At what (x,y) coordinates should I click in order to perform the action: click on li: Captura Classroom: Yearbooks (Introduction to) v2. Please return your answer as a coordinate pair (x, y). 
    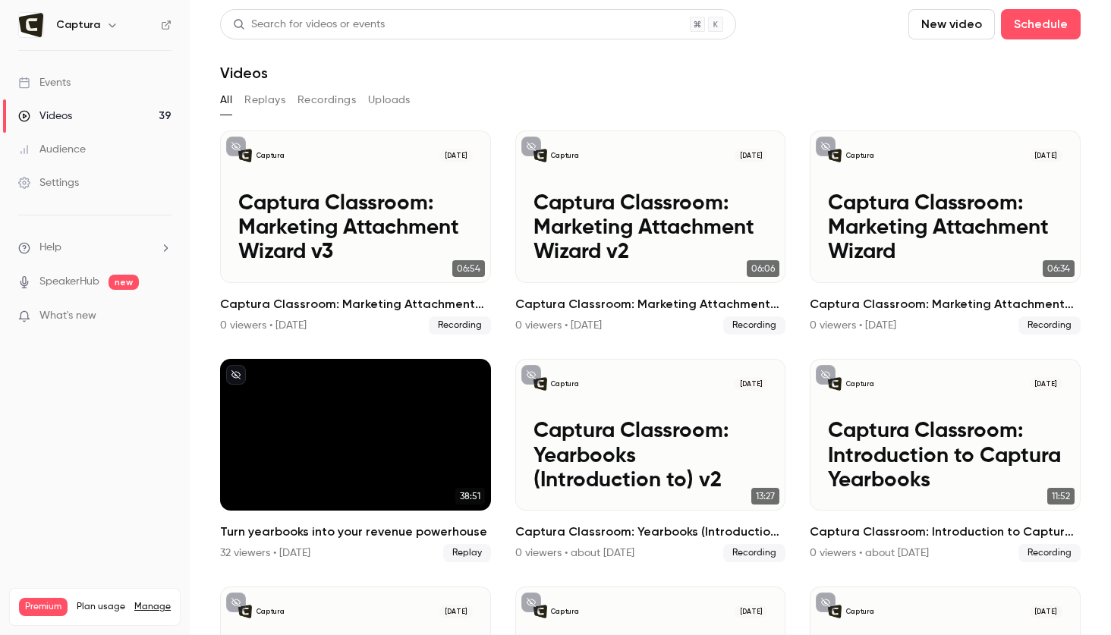
    Looking at the image, I should click on (650, 461).